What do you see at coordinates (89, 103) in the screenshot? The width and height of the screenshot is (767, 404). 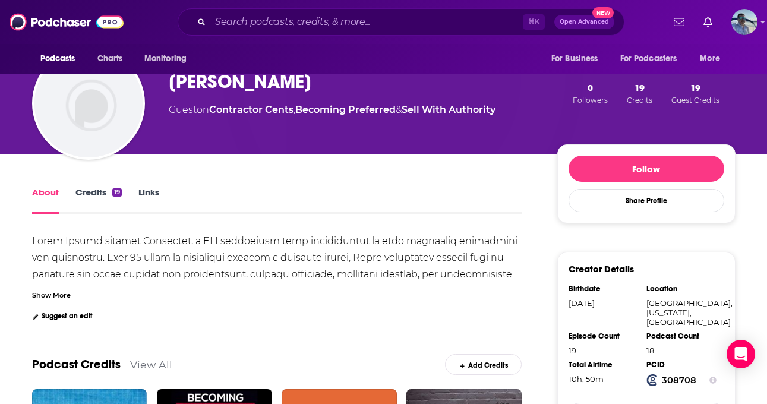 I see `a: Jason Kramer` at bounding box center [89, 103].